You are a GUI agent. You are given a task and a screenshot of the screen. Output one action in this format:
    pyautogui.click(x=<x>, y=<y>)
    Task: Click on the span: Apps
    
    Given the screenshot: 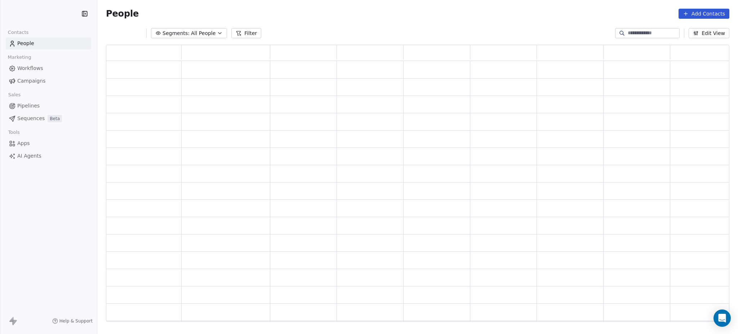 What is the action you would take?
    pyautogui.click(x=23, y=143)
    